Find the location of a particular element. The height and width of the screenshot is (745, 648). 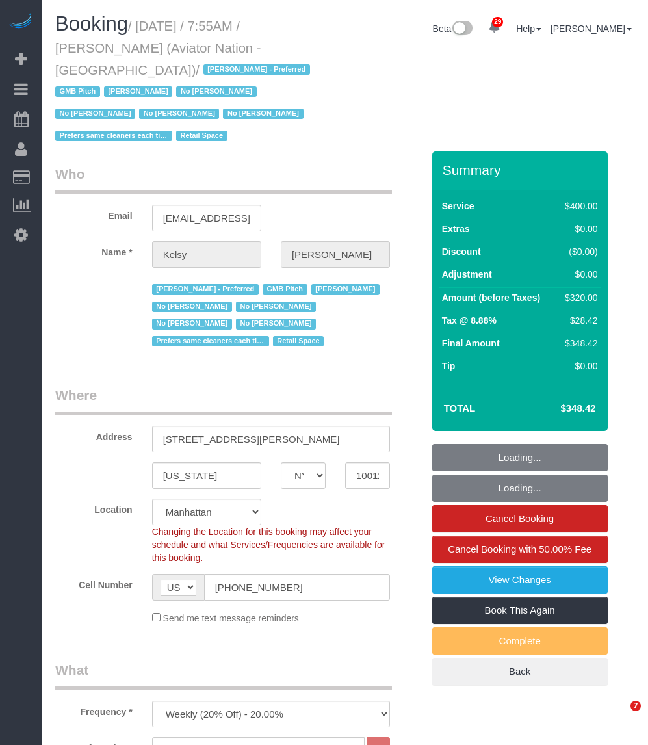

div: ($0.00) is located at coordinates (579, 252).